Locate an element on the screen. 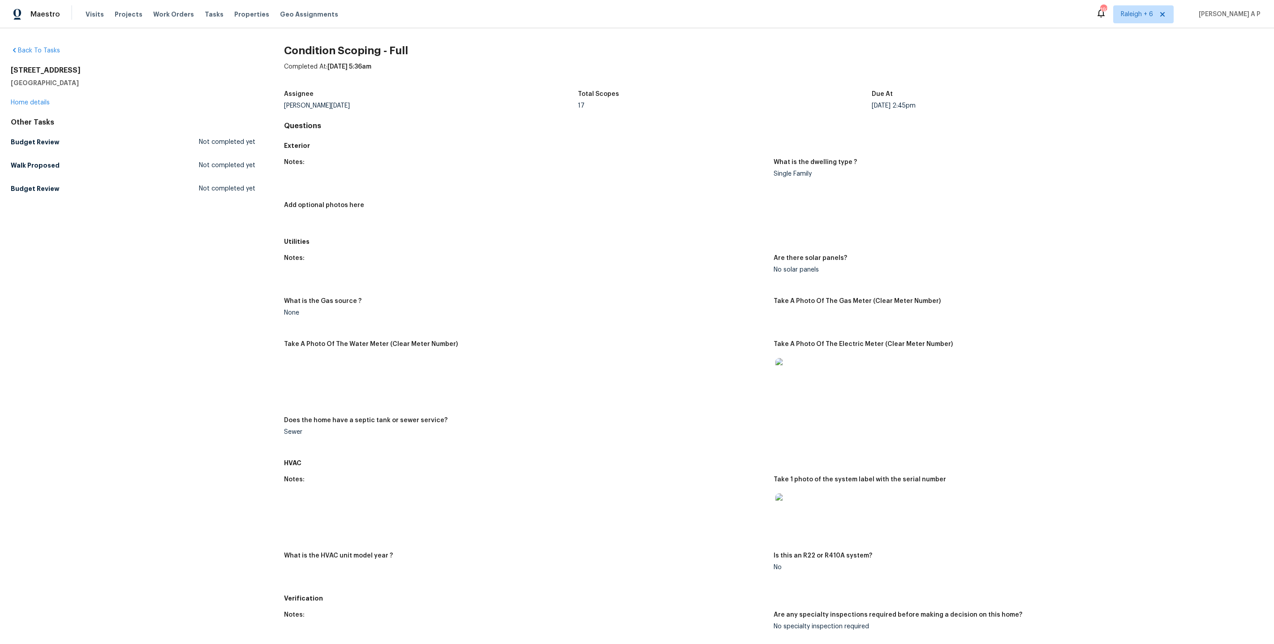 This screenshot has width=1274, height=644. h5: Does the home have a septic tank or sewer service? is located at coordinates (365, 420).